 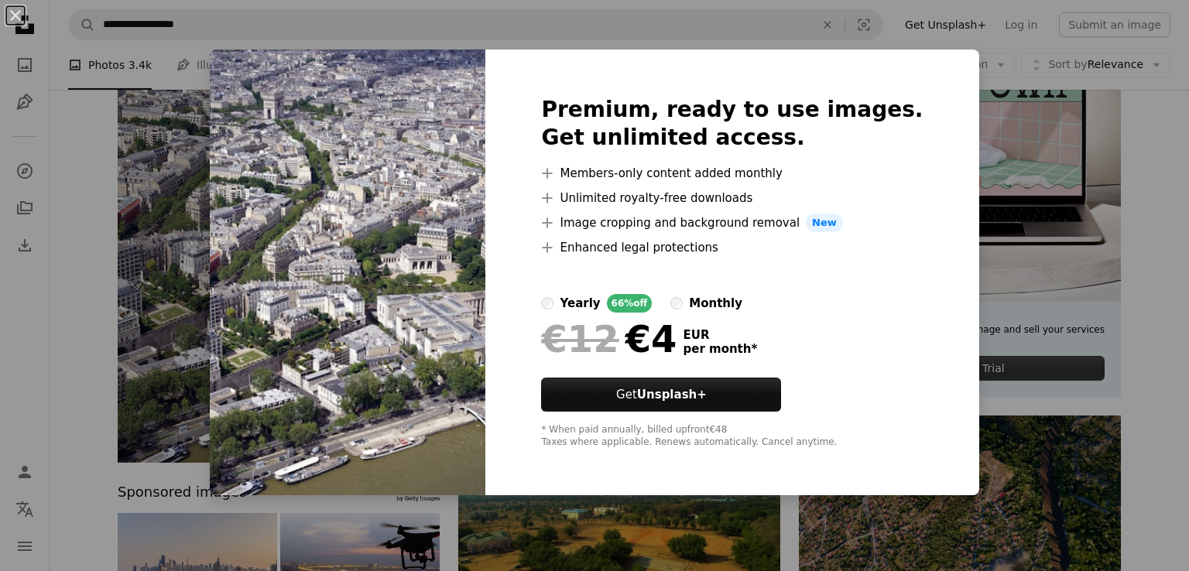 I want to click on span: New, so click(x=824, y=223).